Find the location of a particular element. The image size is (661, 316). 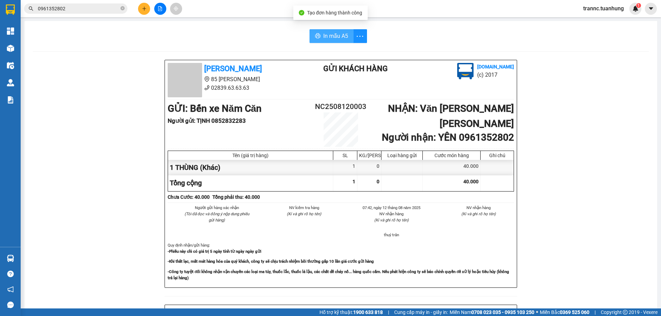

span: 0 is located at coordinates (378, 182).